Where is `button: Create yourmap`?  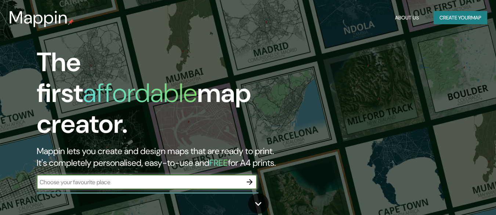 button: Create yourmap is located at coordinates (460, 18).